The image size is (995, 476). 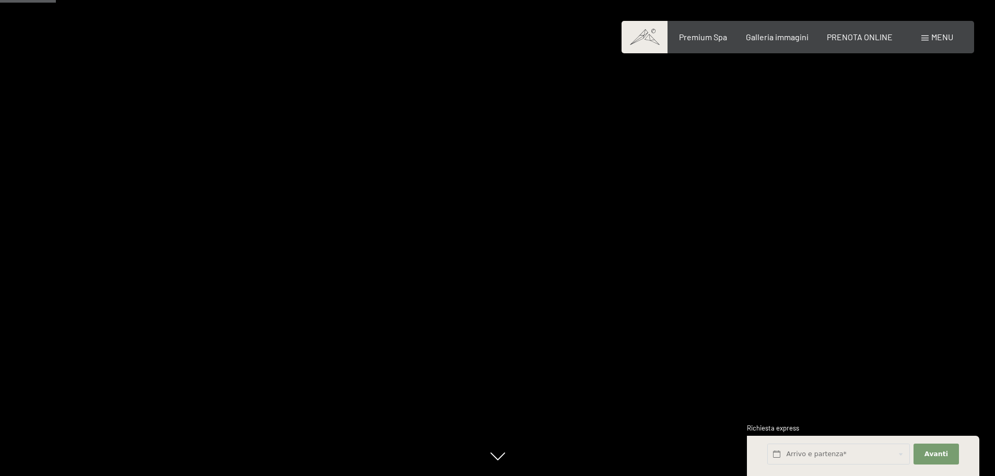 I want to click on span: Premium Spa, so click(x=703, y=37).